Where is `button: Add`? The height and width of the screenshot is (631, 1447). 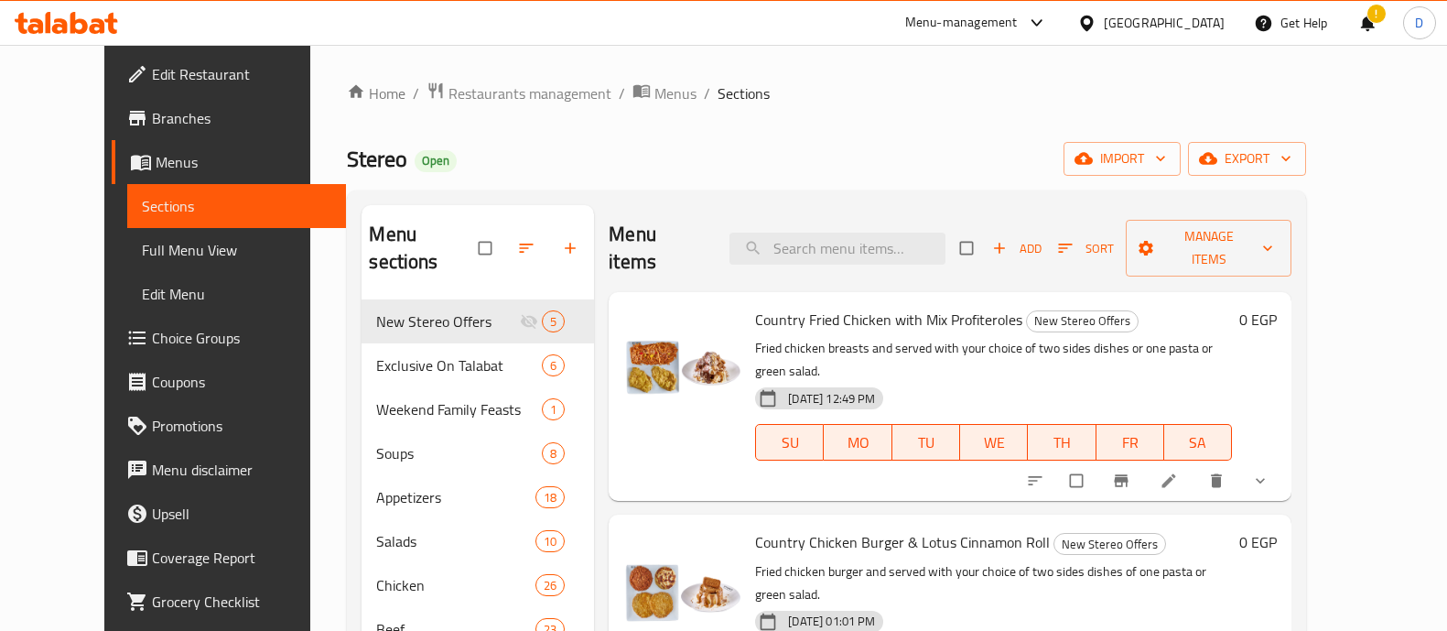 button: Add is located at coordinates (1017, 248).